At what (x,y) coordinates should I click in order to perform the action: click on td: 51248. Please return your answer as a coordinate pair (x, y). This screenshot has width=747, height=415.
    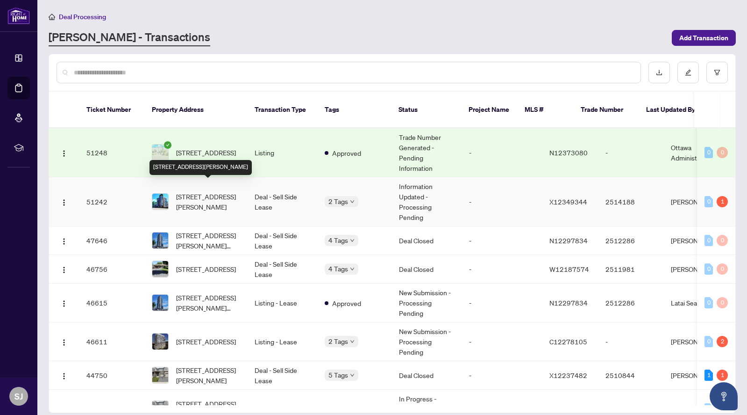
    Looking at the image, I should click on (112, 152).